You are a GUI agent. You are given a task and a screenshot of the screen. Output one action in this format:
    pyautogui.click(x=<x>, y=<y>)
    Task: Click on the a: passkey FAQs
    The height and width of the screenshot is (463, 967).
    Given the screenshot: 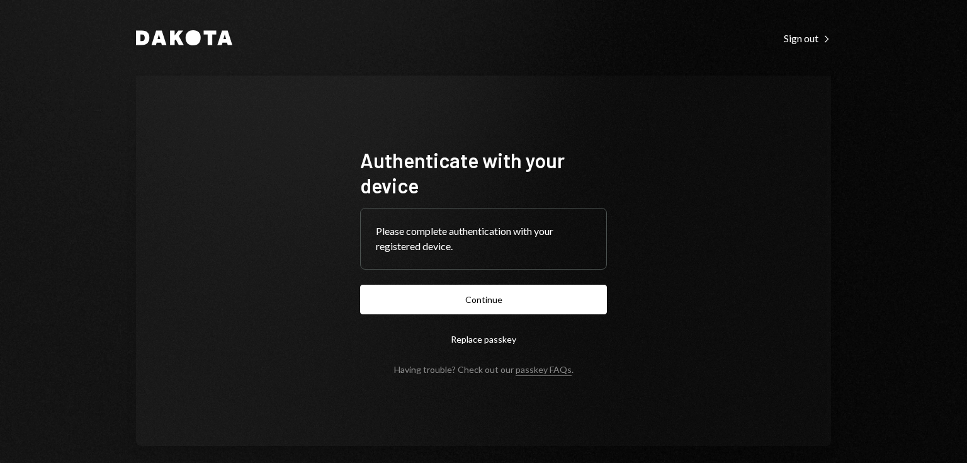 What is the action you would take?
    pyautogui.click(x=543, y=369)
    